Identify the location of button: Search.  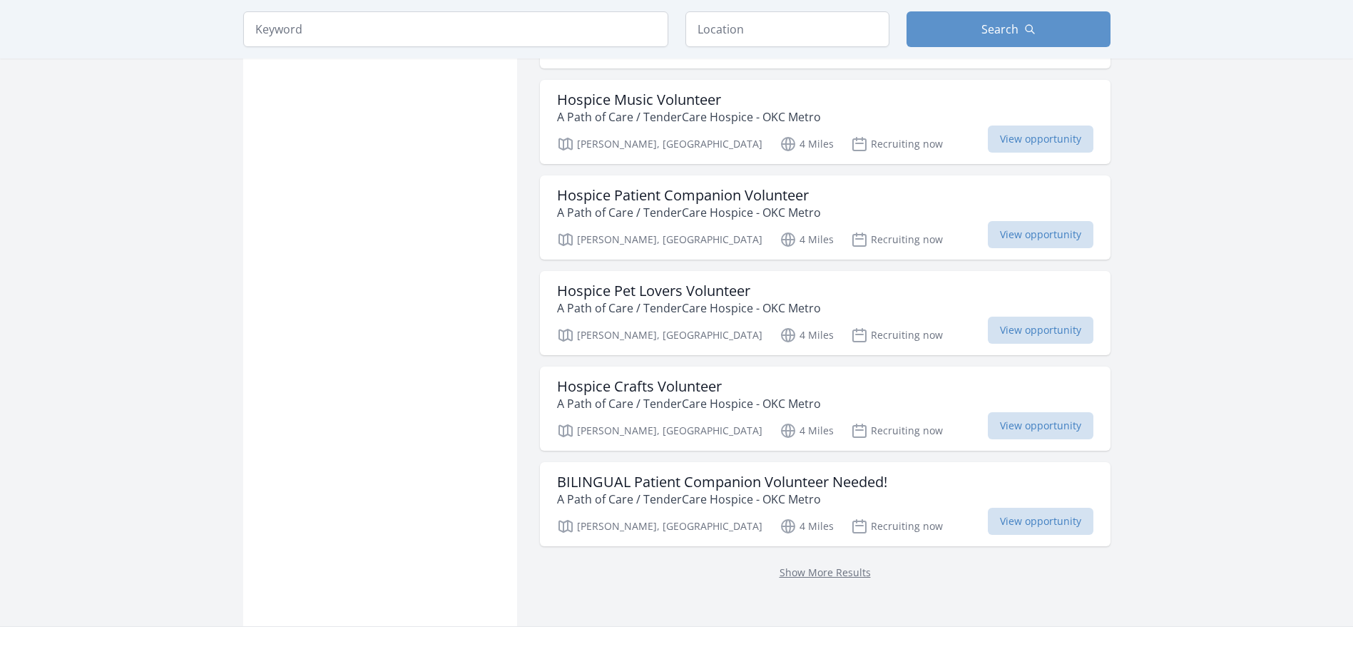
(1009, 29).